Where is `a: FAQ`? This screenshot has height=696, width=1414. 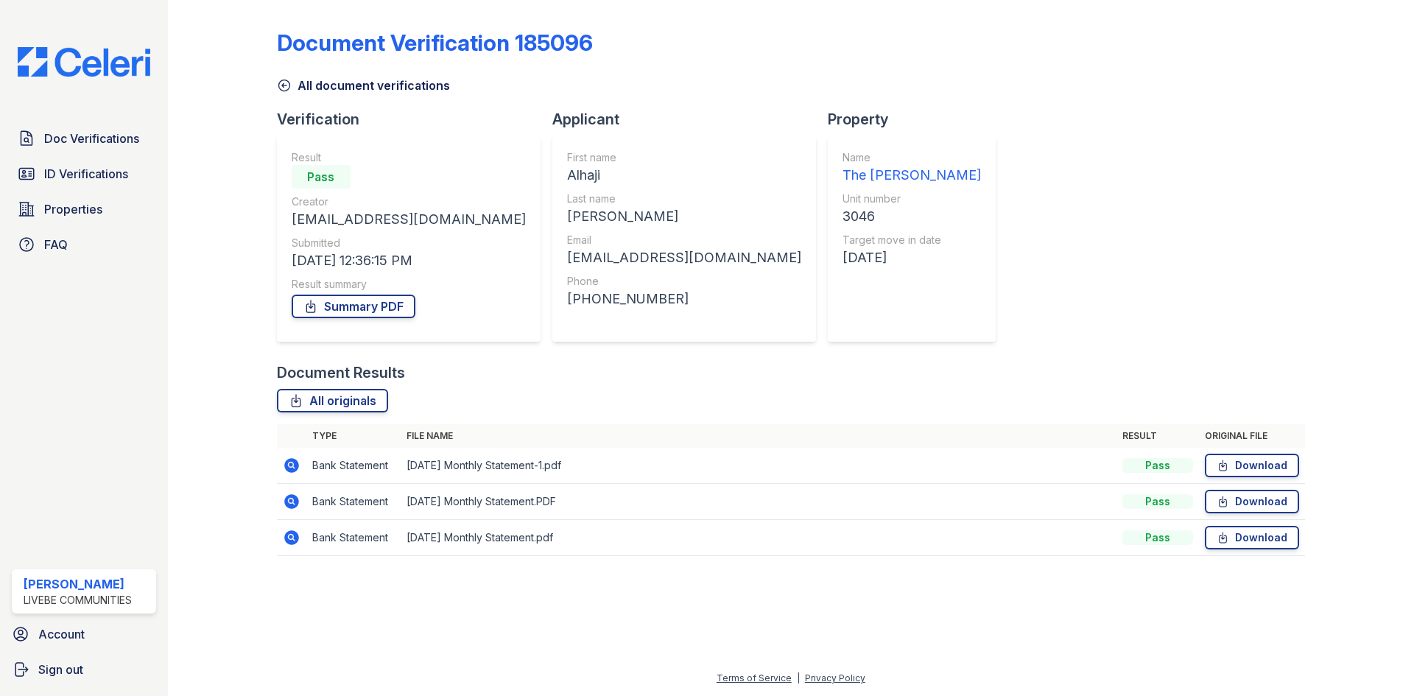
a: FAQ is located at coordinates (84, 245).